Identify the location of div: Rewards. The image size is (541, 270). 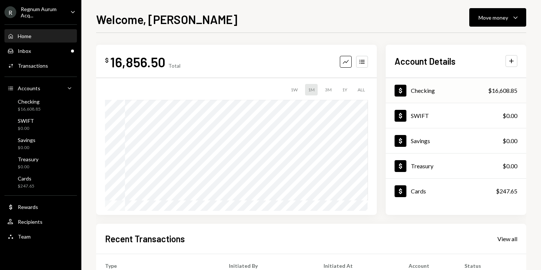
(28, 207).